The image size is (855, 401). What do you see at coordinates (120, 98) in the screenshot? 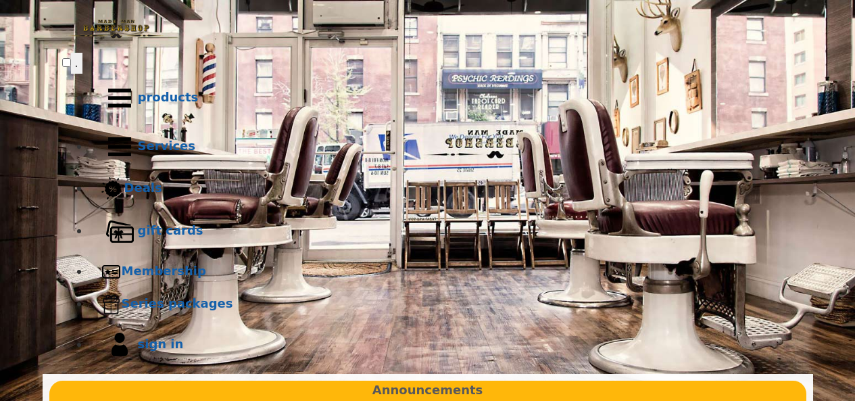
I see `img: Products` at bounding box center [120, 98].